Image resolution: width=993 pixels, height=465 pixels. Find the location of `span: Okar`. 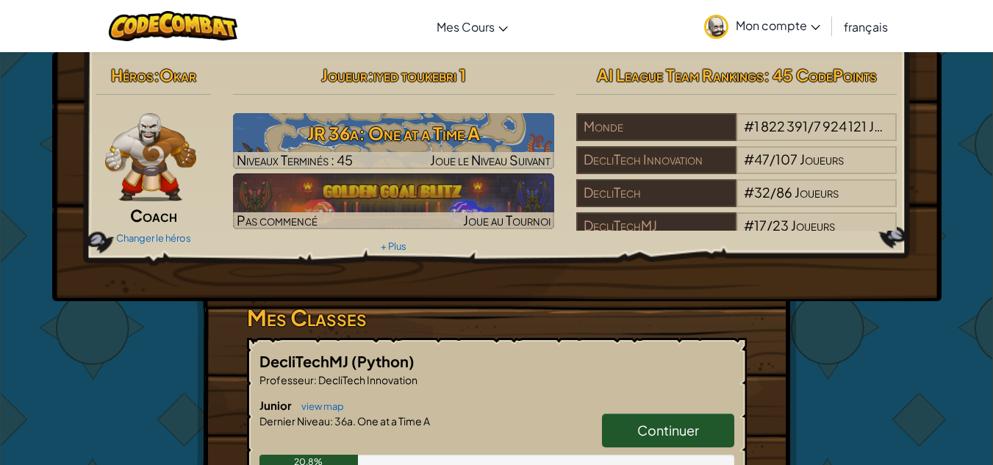

span: Okar is located at coordinates (178, 75).